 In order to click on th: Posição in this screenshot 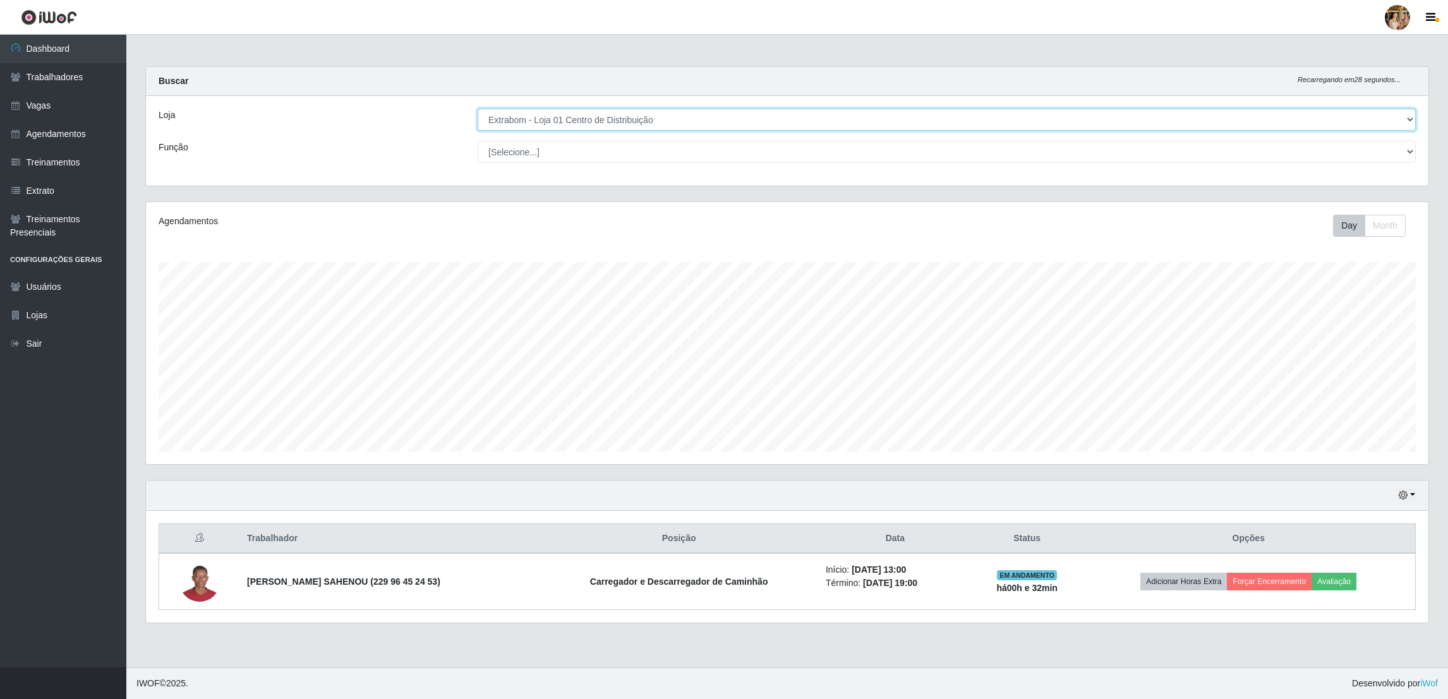, I will do `click(678, 539)`.